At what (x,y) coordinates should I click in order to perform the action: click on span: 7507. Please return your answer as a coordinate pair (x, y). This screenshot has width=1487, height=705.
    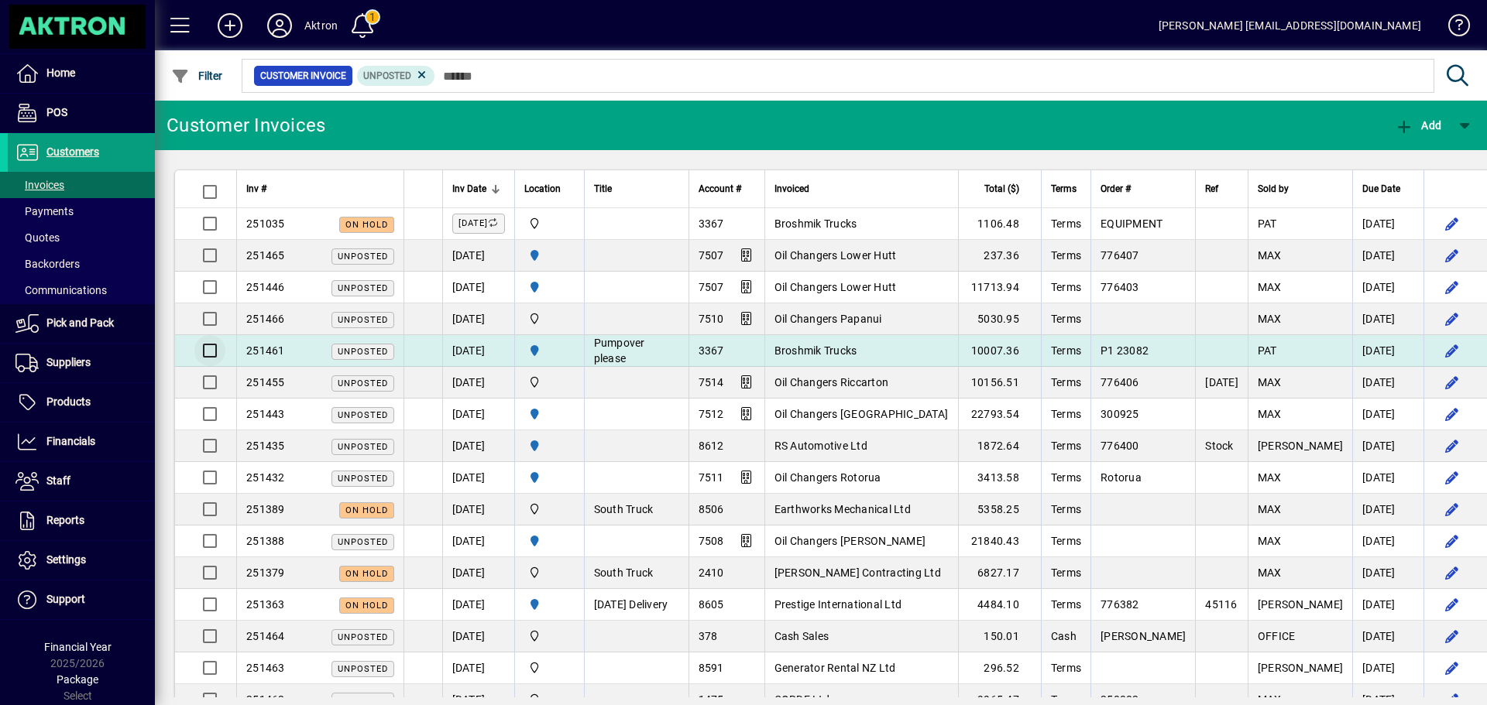
    Looking at the image, I should click on (711, 256).